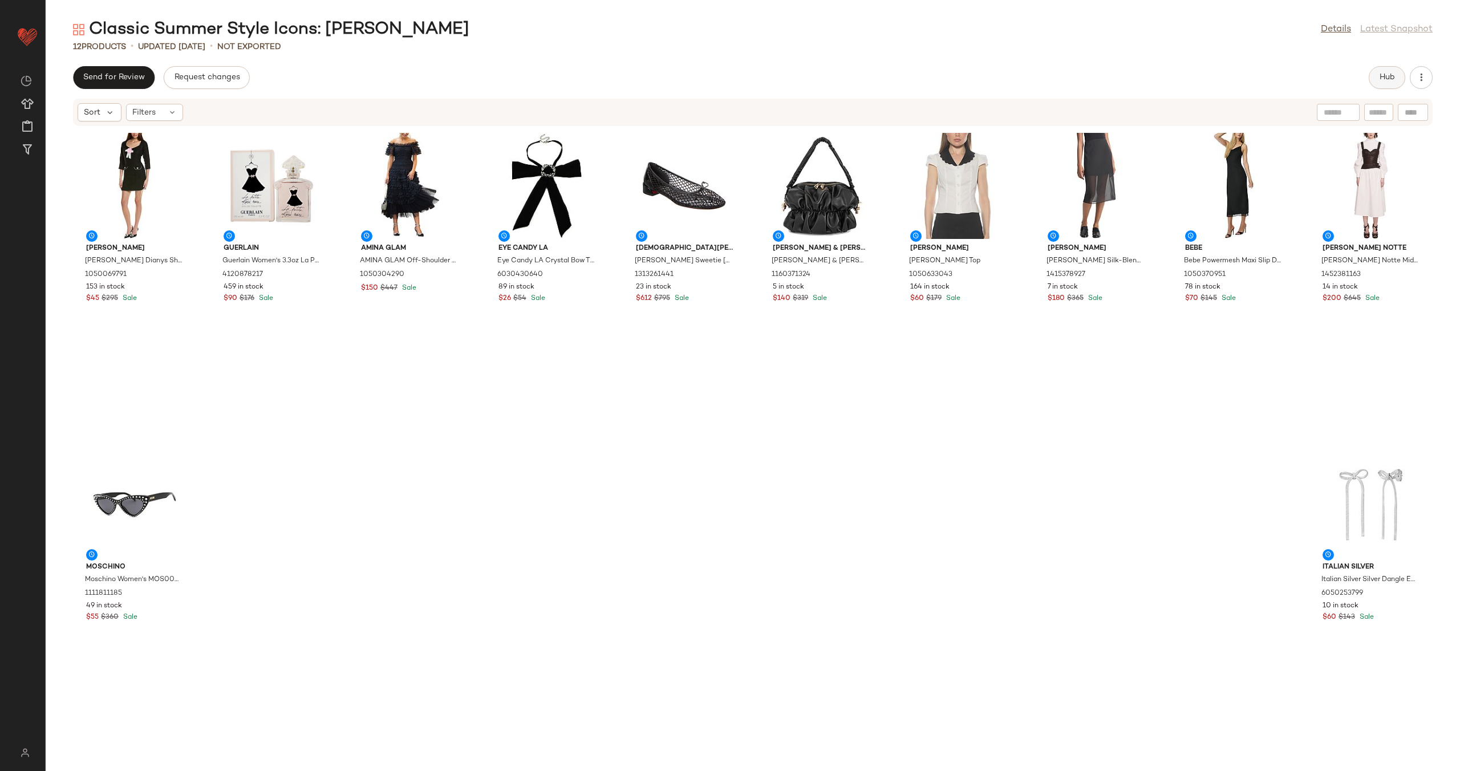  I want to click on span: 153 in stock, so click(106, 288).